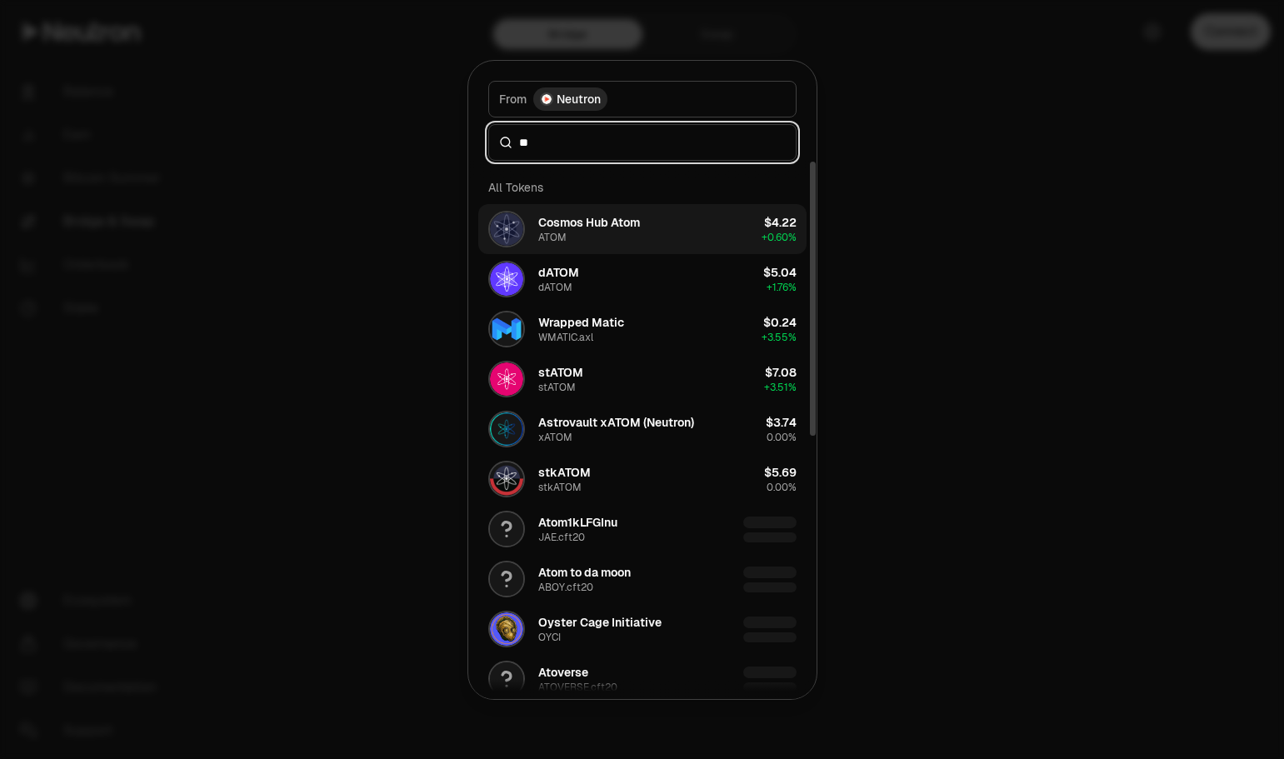 Image resolution: width=1284 pixels, height=759 pixels. I want to click on button: dATOM LogodATOMdATOM$5.04+1.76%, so click(643, 279).